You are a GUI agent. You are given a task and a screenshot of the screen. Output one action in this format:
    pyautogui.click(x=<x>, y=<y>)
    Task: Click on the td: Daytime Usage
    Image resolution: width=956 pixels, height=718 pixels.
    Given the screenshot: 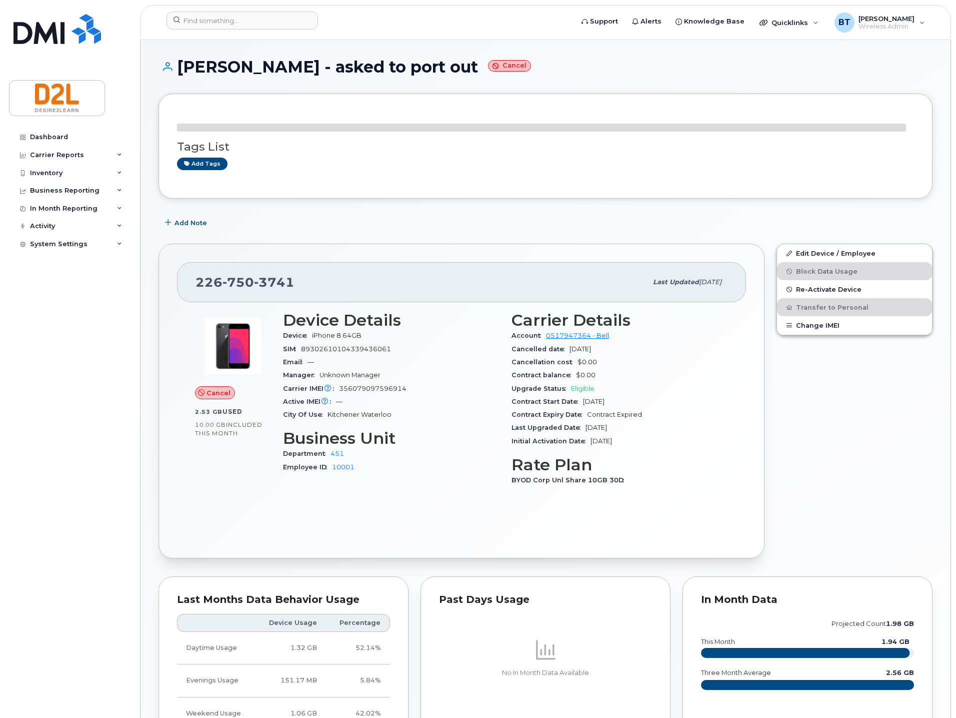 What is the action you would take?
    pyautogui.click(x=216, y=648)
    